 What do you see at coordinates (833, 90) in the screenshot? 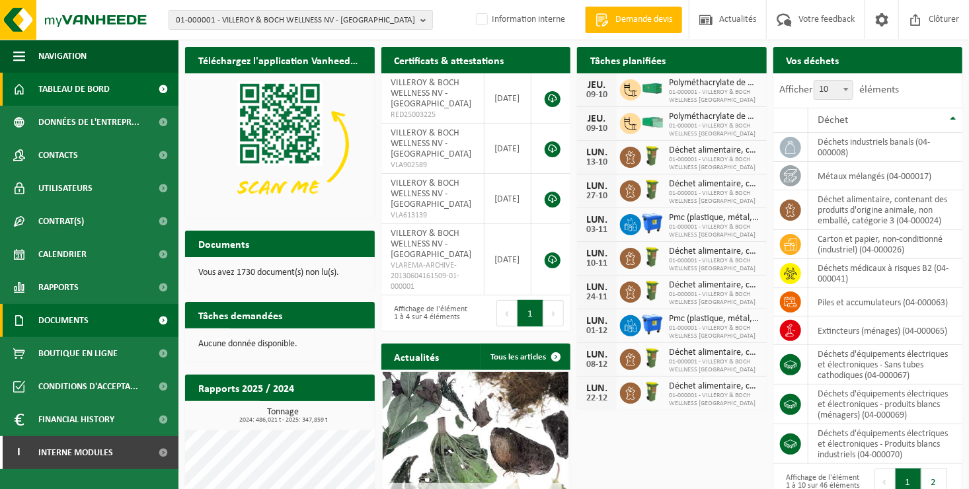
I see `span: 10` at bounding box center [833, 90].